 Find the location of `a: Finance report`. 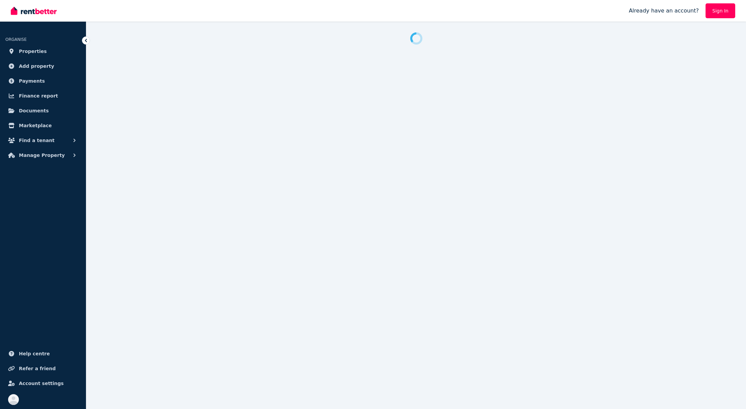

a: Finance report is located at coordinates (43, 96).